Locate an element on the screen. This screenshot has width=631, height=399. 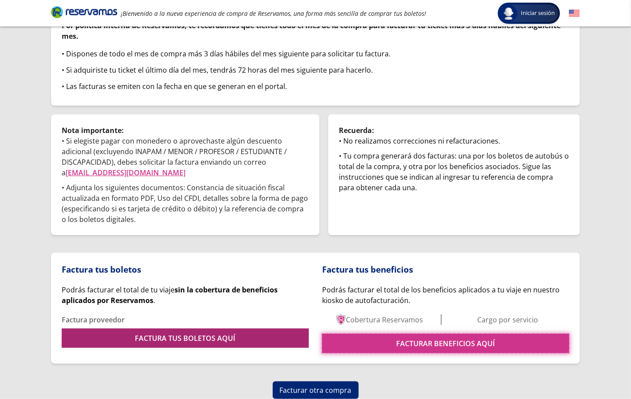
p: • Adjunta los siguientes documentos: Constancia de situación fiscal actualizada en formato PDF, U... is located at coordinates (185, 204).